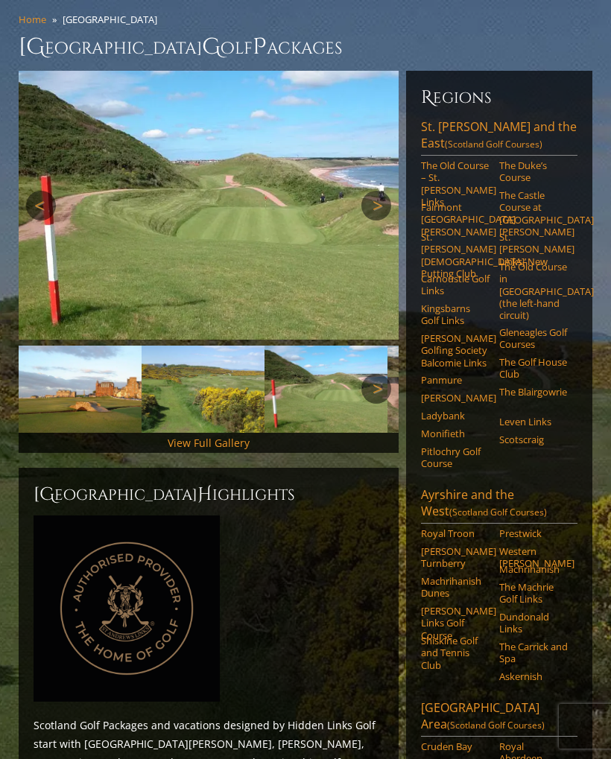 The width and height of the screenshot is (611, 759). I want to click on a: Gleneagles Golf Courses, so click(533, 338).